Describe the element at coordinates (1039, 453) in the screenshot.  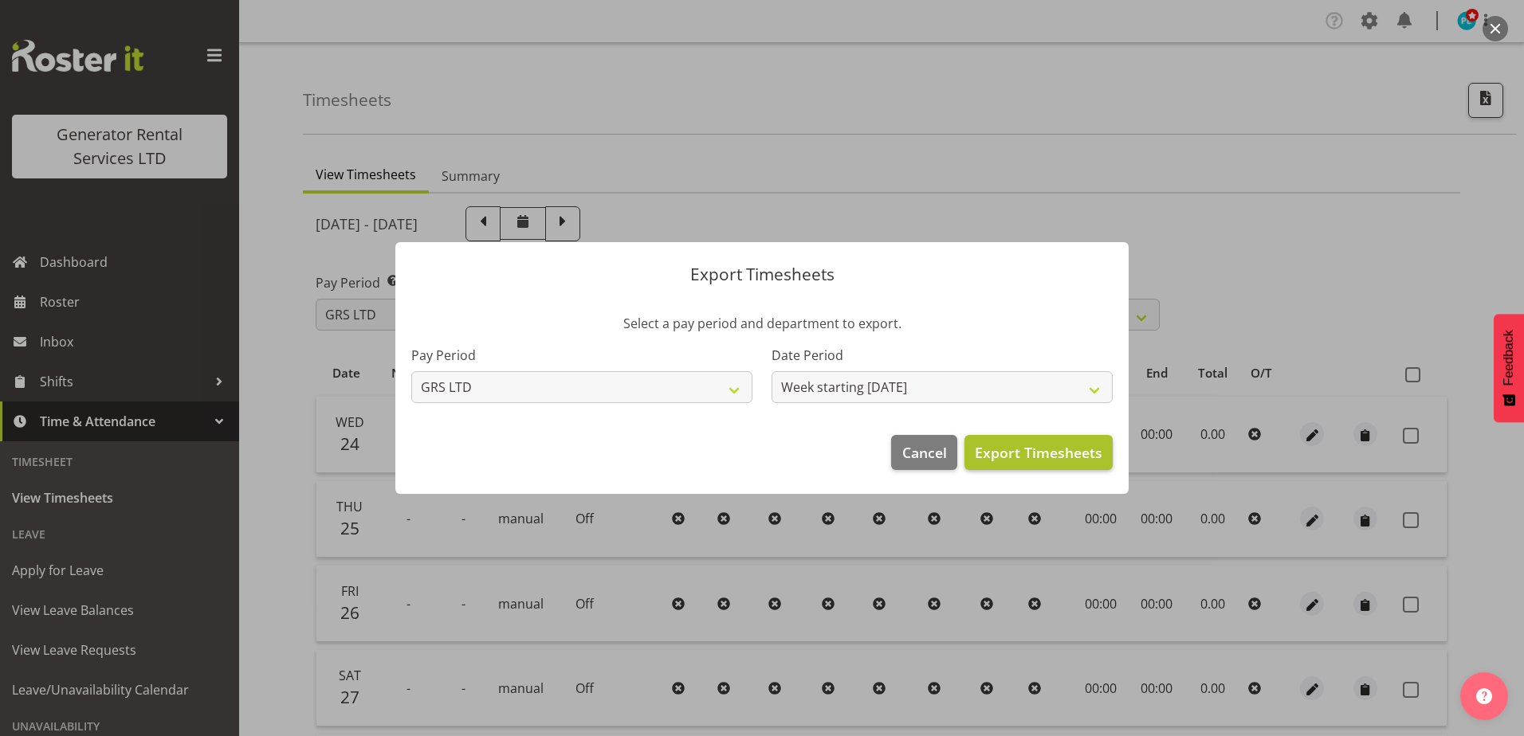
I see `button: Export Timesheets` at that location.